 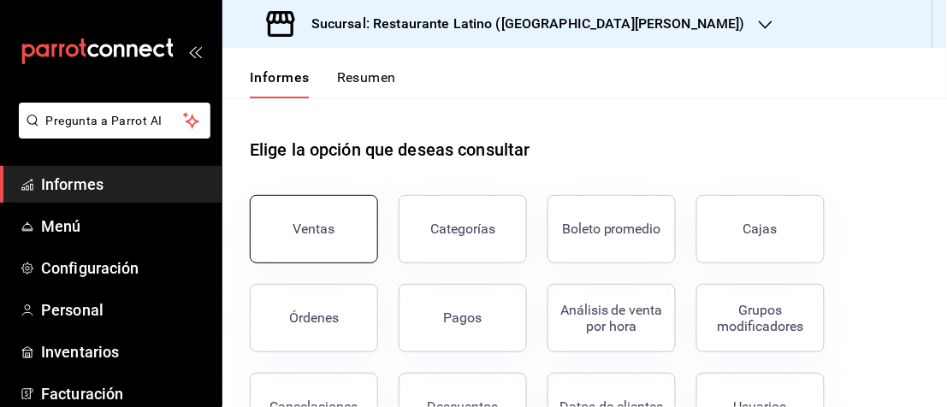 I want to click on button: Análisis de venta por hora, so click(x=611, y=318).